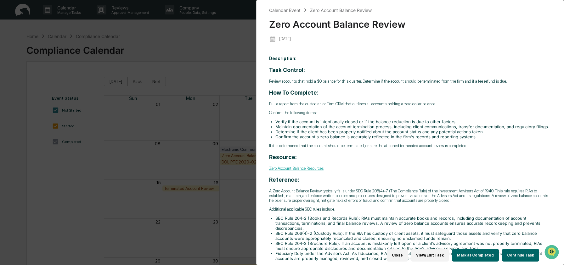  Describe the element at coordinates (26, 94) in the screenshot. I see `span: Data Lookup` at that location.